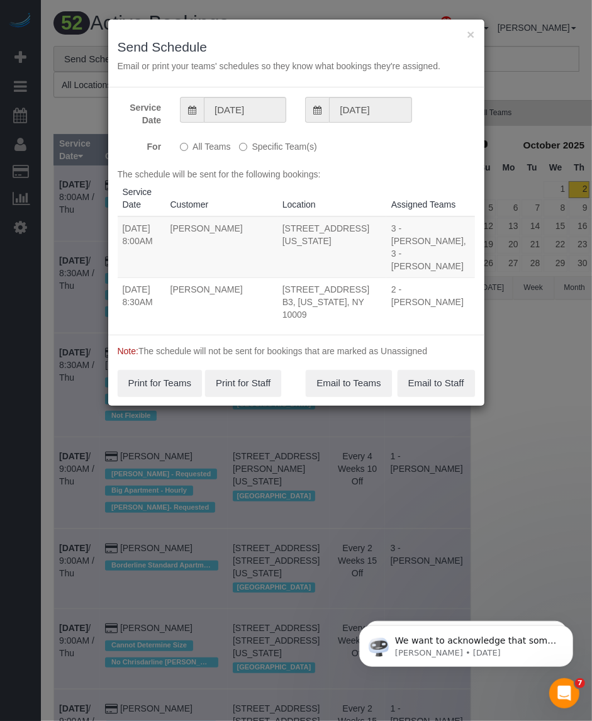  What do you see at coordinates (128, 351) in the screenshot?
I see `span: Note:` at bounding box center [128, 351].